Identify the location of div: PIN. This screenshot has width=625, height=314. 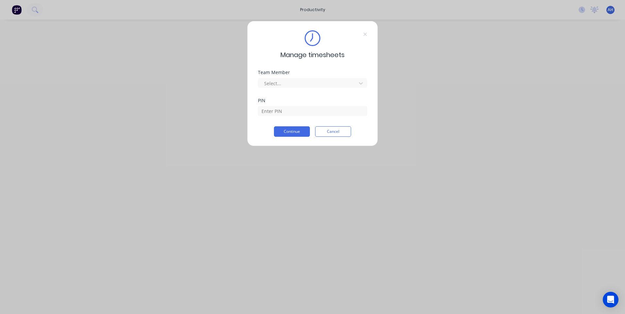
(313, 101).